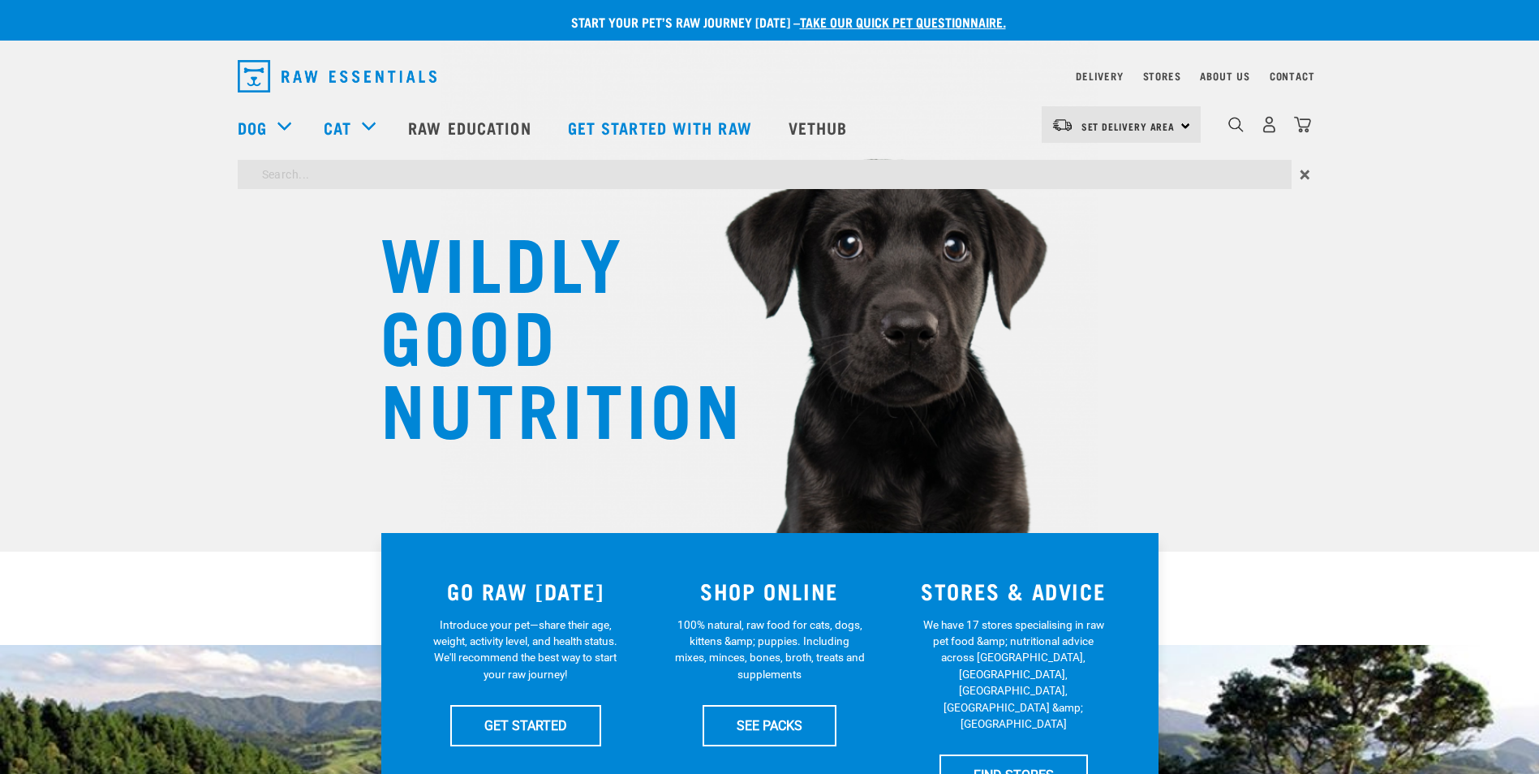 The width and height of the screenshot is (1539, 774). I want to click on a: Raw Education, so click(471, 127).